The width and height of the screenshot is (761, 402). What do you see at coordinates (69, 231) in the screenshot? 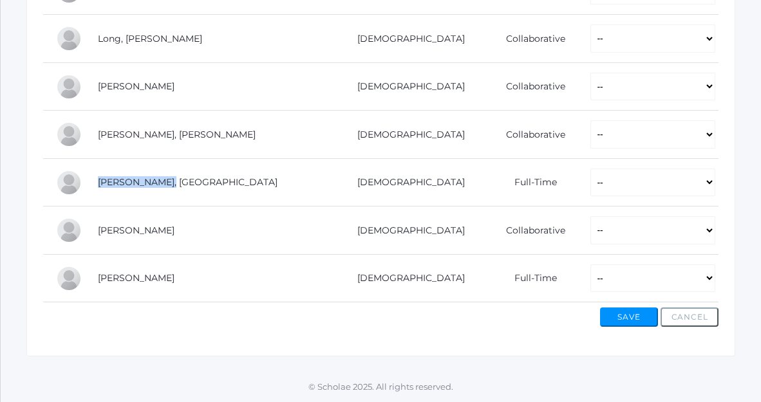
I see `div: Emmy Rodarte` at bounding box center [69, 231].